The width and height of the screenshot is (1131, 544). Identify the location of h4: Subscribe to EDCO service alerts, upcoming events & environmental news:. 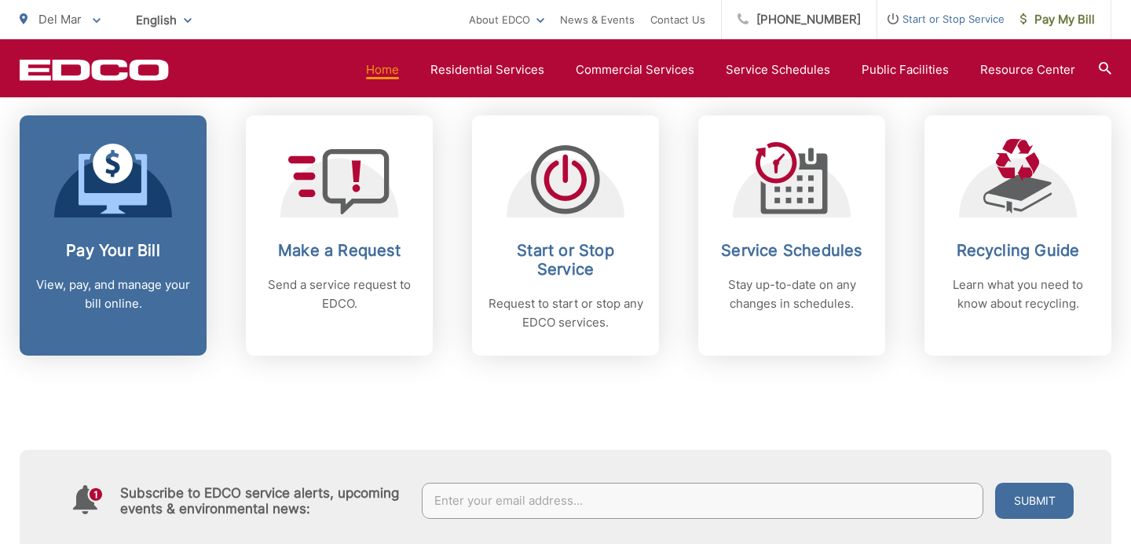
(263, 501).